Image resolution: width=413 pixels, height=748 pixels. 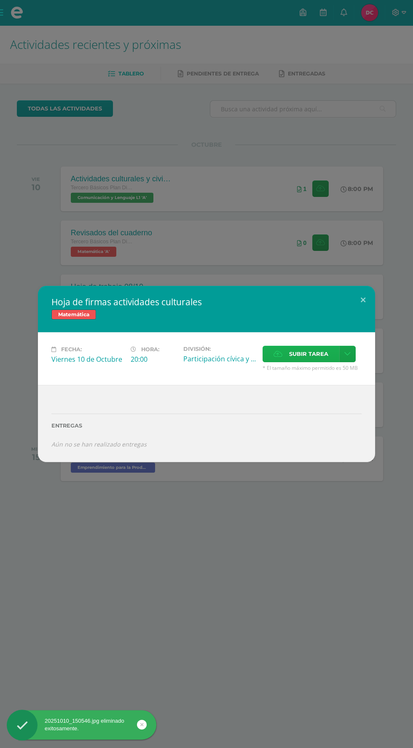 What do you see at coordinates (220, 359) in the screenshot?
I see `div: Participación cívica y cultural` at bounding box center [220, 359].